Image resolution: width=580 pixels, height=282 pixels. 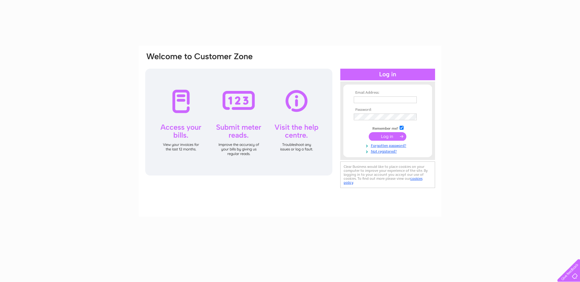 What do you see at coordinates (388, 128) in the screenshot?
I see `td: Remember me?` at bounding box center [388, 128].